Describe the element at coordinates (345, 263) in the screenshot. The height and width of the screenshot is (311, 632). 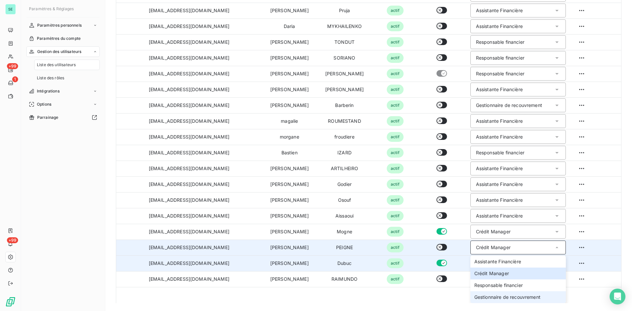
I see `td: Dubuc` at that location.